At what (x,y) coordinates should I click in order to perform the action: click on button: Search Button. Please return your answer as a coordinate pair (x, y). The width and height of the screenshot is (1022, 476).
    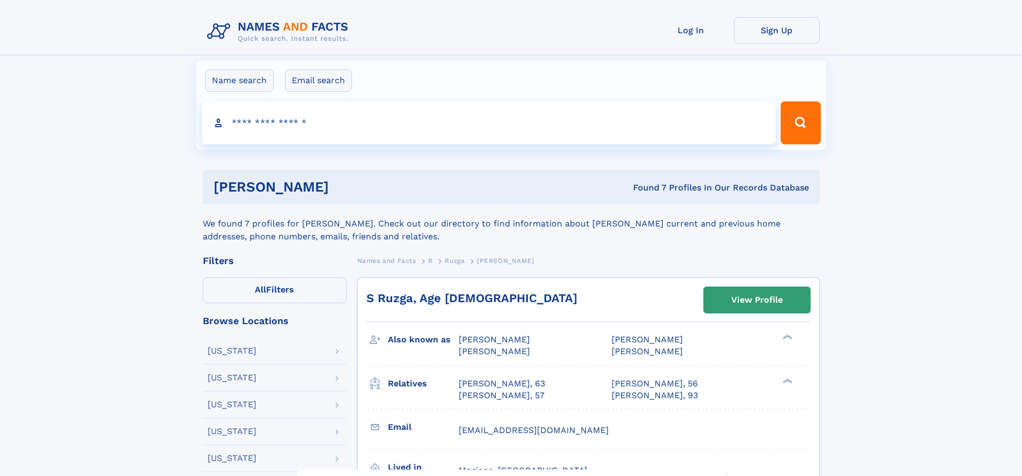
    Looking at the image, I should click on (800, 123).